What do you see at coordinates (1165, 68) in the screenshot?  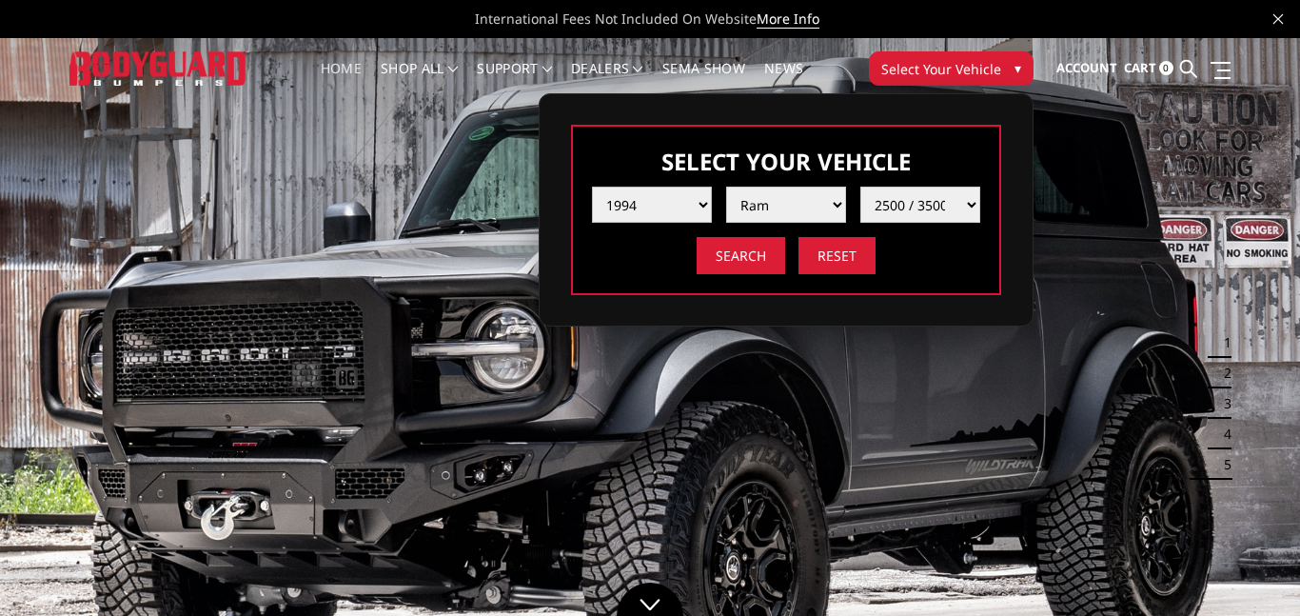 I see `span: 0` at bounding box center [1165, 68].